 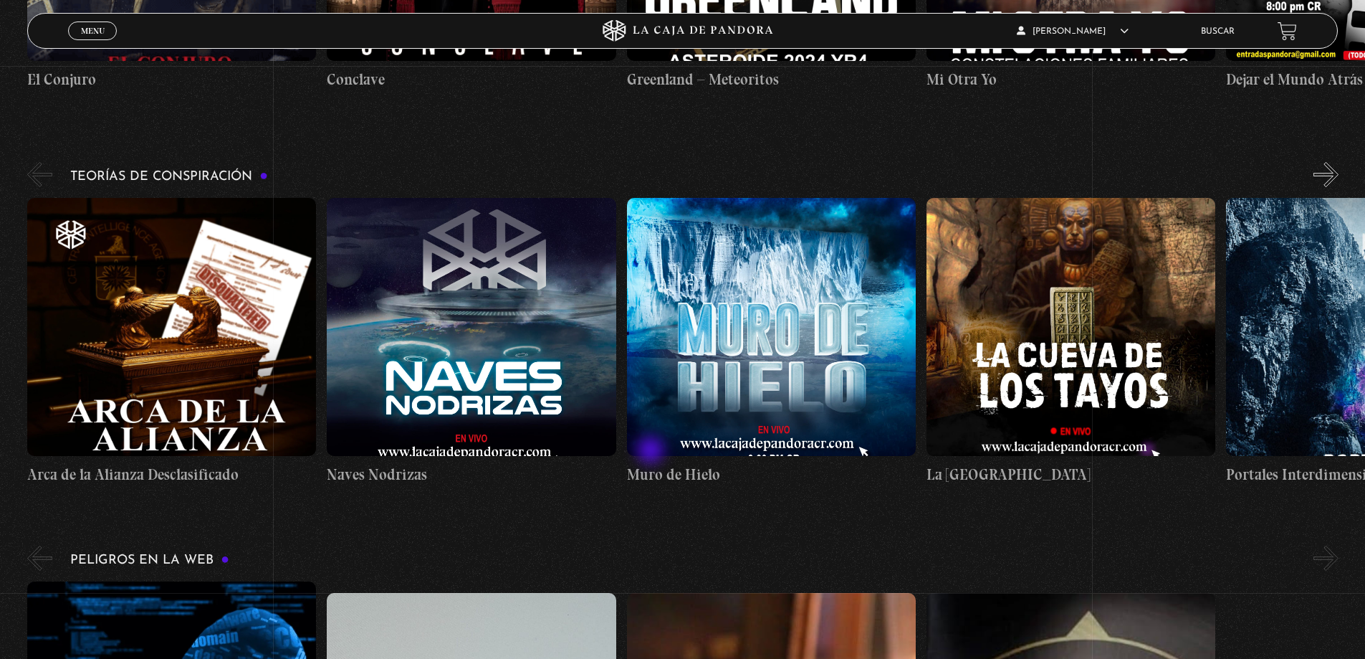 What do you see at coordinates (471, 80) in the screenshot?
I see `h4: Conclave` at bounding box center [471, 80].